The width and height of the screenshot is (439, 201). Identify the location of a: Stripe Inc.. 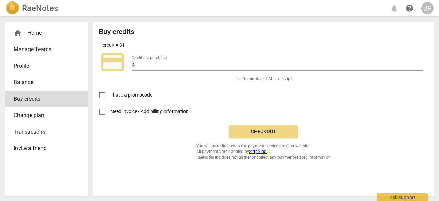
(258, 151).